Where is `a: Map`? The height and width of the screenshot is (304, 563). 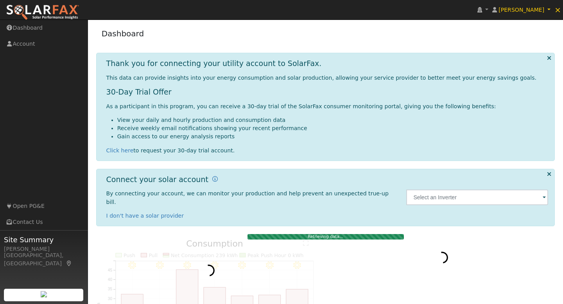
a: Map is located at coordinates (69, 264).